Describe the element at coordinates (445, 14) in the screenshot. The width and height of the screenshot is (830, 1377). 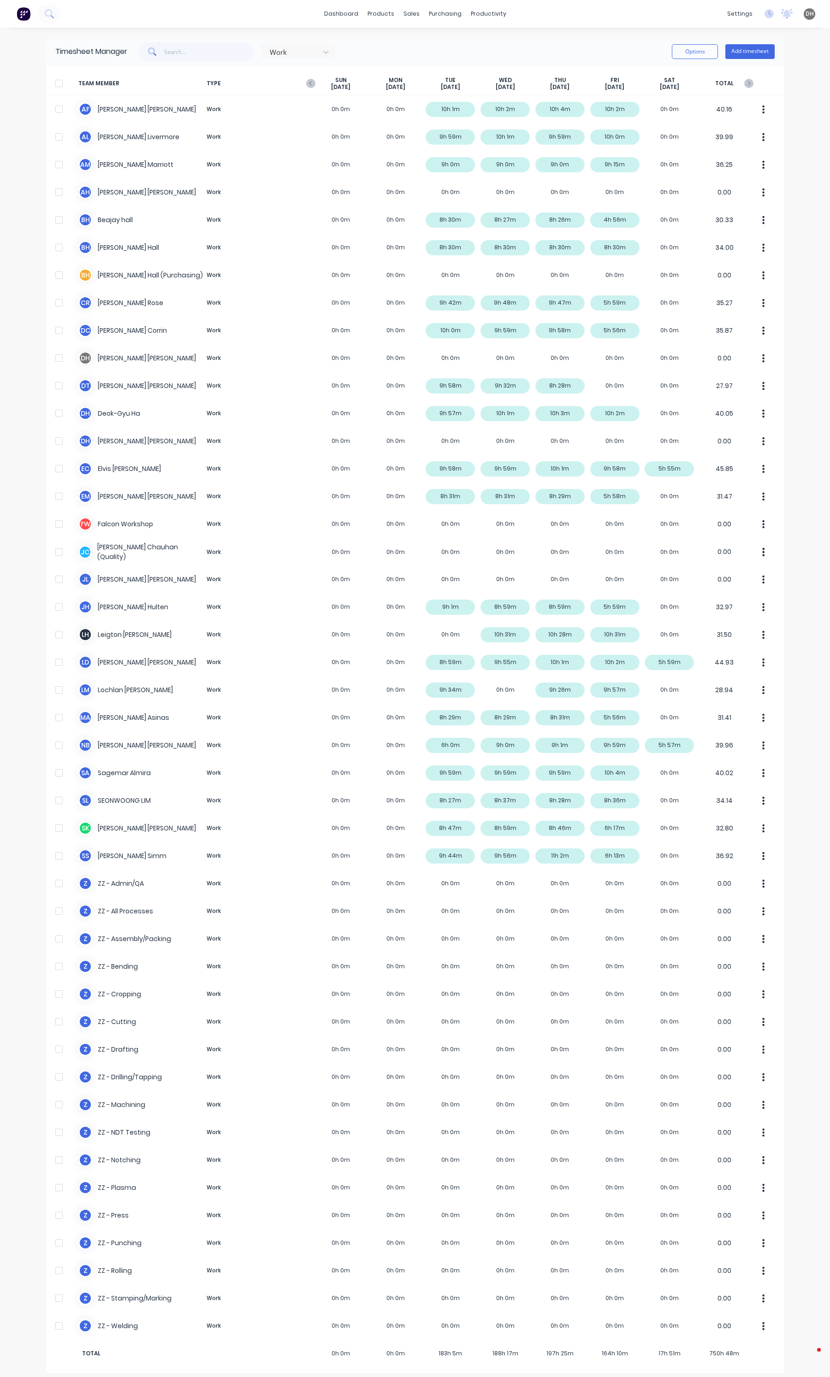
I see `div: purchasing` at that location.